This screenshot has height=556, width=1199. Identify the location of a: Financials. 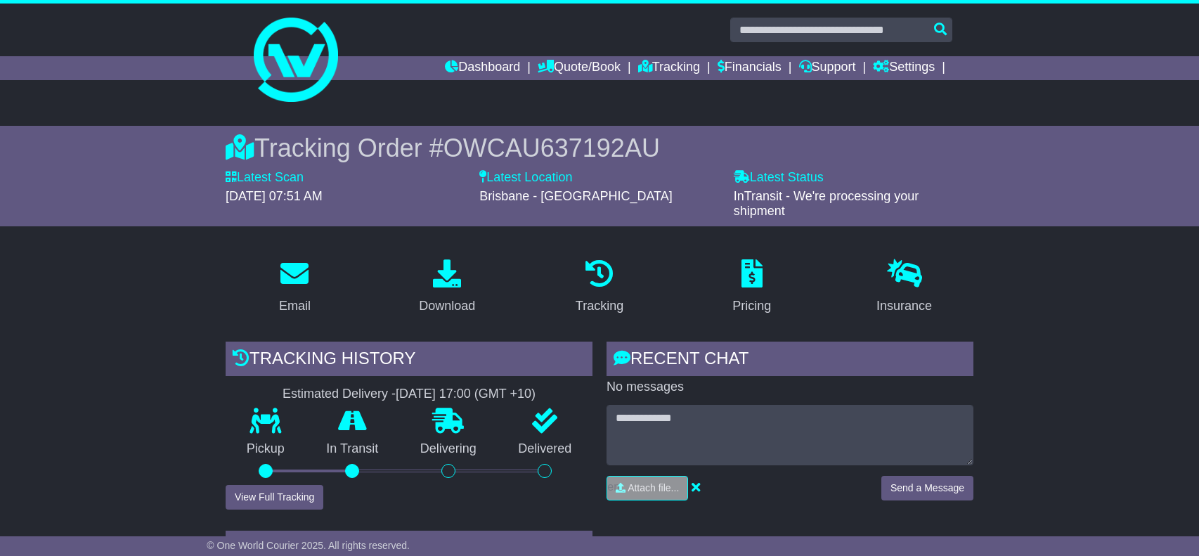
(749, 68).